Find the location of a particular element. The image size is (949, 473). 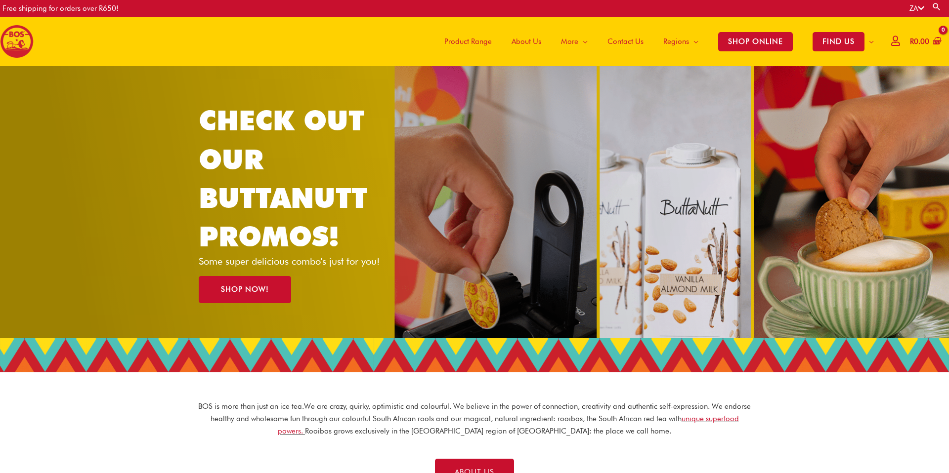

nav: Site Navigation is located at coordinates (655, 42).